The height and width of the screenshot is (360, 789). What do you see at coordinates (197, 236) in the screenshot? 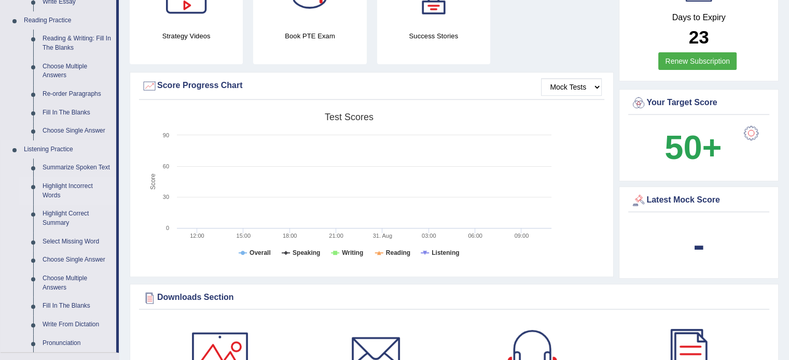
I see `text: 12:00` at bounding box center [197, 236].